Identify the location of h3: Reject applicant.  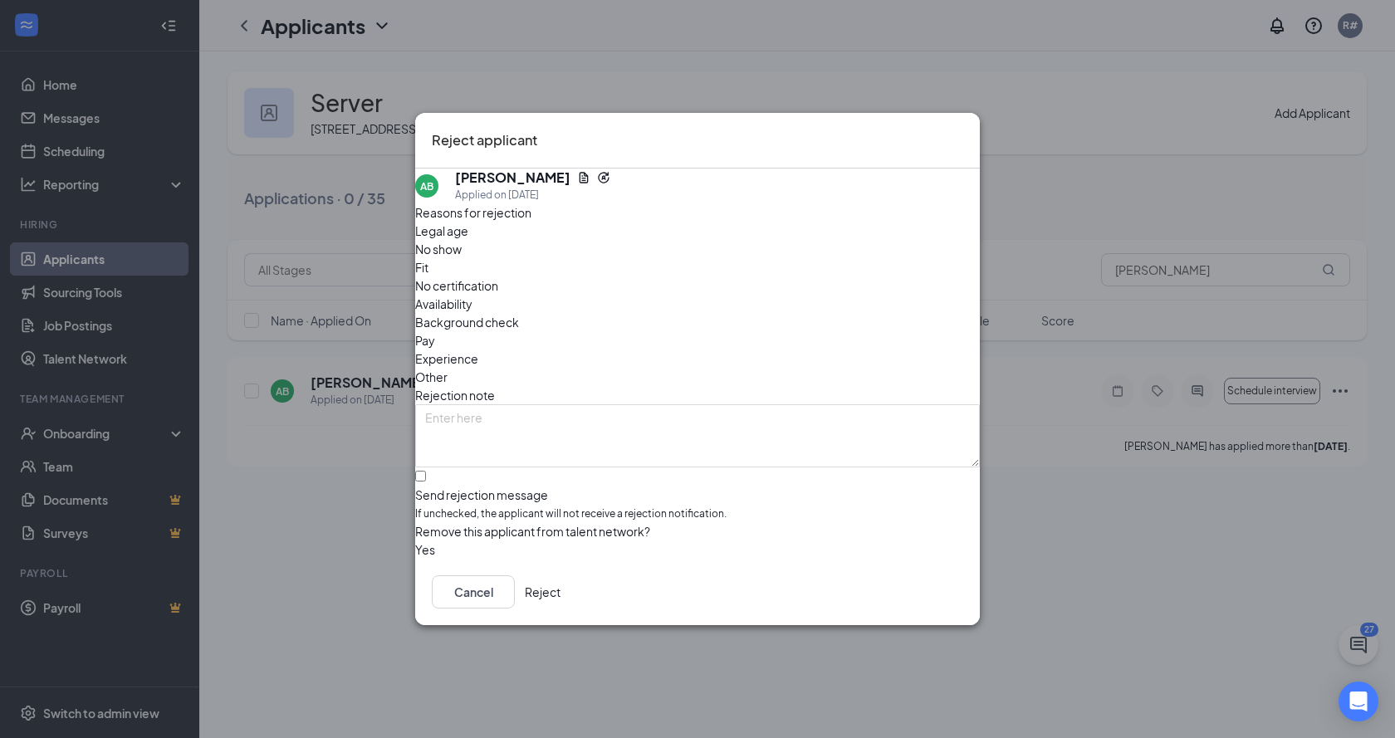
(484, 140).